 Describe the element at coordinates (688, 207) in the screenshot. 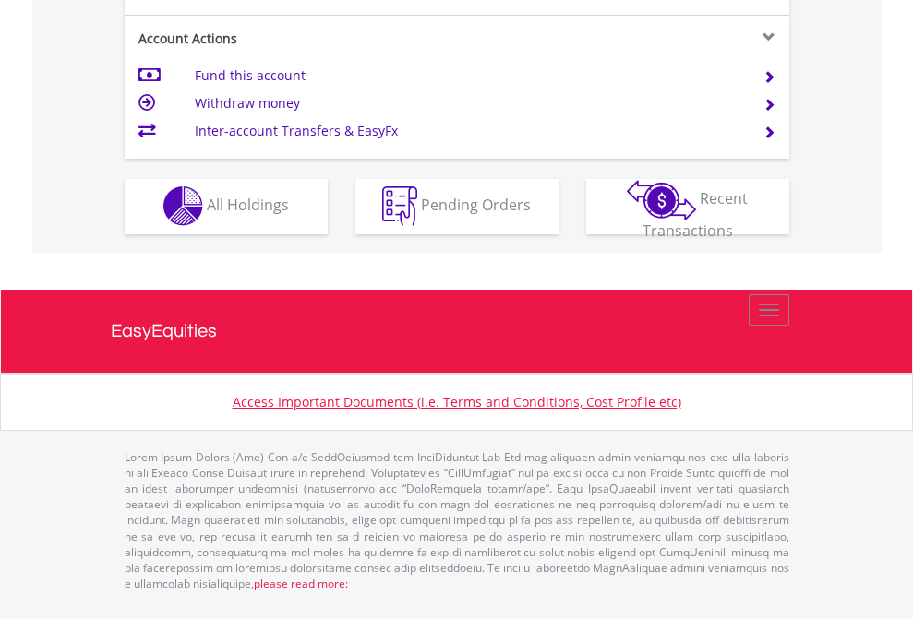

I see `button: Recent Transactions` at that location.